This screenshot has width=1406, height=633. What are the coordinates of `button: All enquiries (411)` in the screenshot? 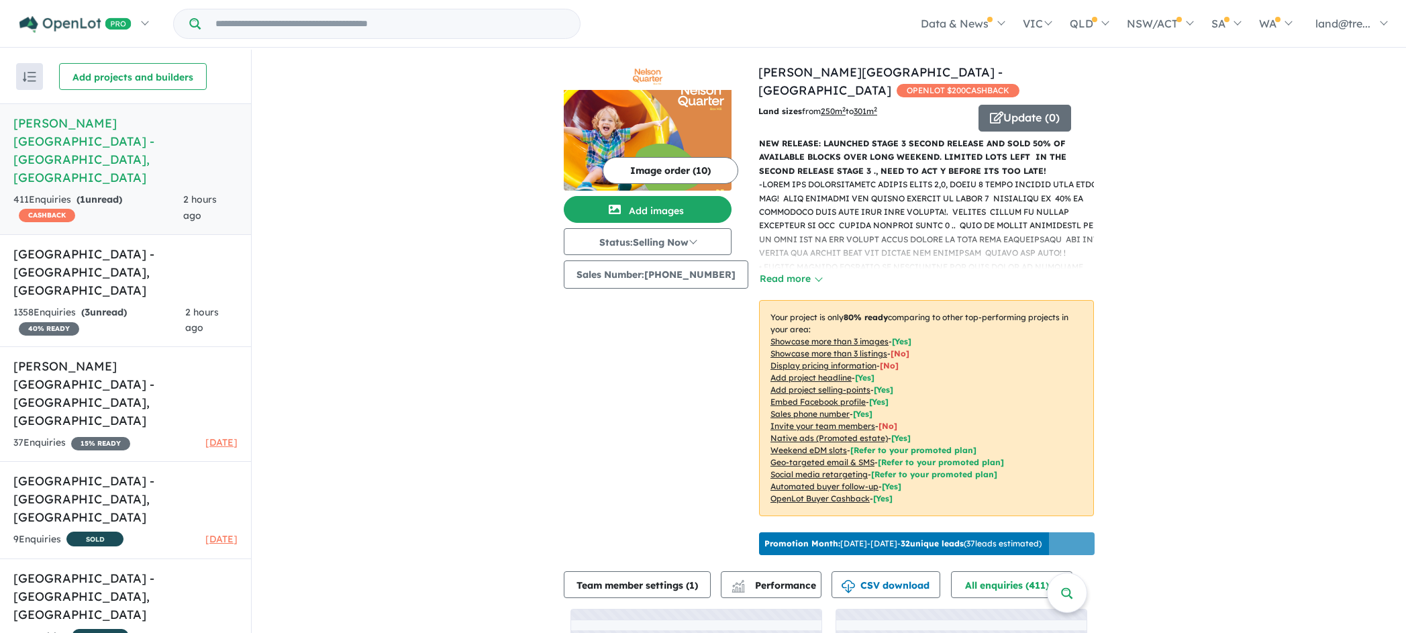 It's located at (1011, 584).